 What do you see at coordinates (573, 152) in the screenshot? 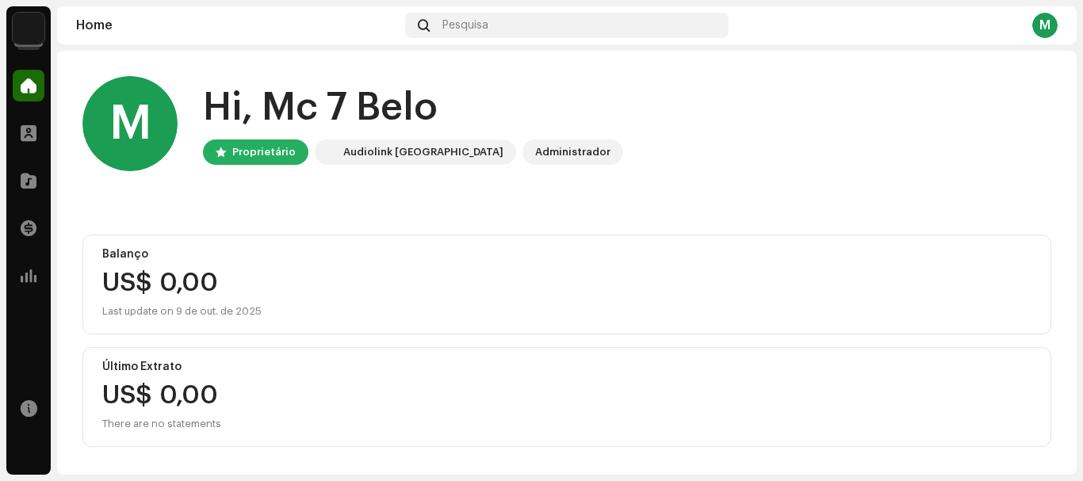
I see `div: Administrador` at bounding box center [573, 152].